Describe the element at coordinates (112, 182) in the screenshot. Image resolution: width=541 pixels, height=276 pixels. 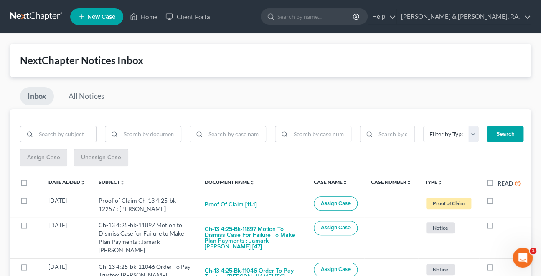
I see `a: Subjectunfold_more` at that location.